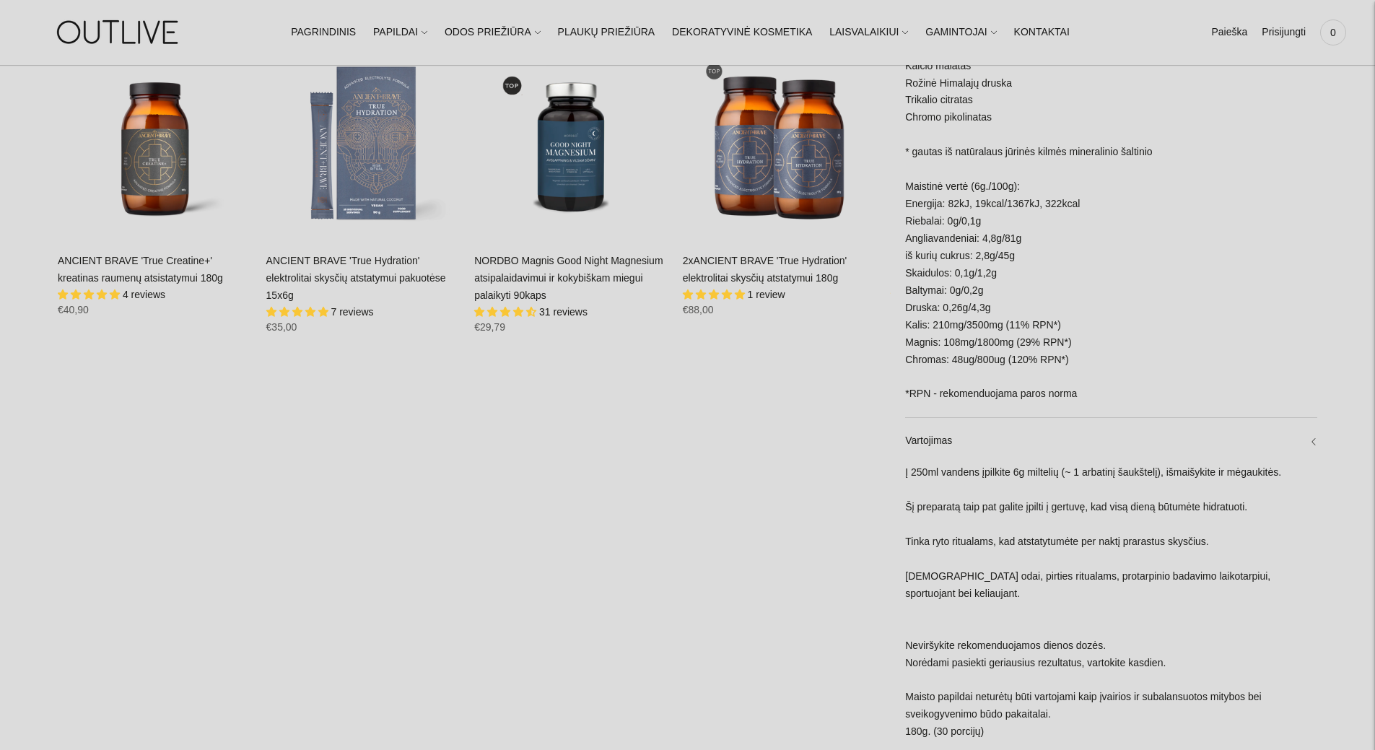 This screenshot has height=750, width=1375. Describe the element at coordinates (400, 32) in the screenshot. I see `a: PAPILDAI` at that location.